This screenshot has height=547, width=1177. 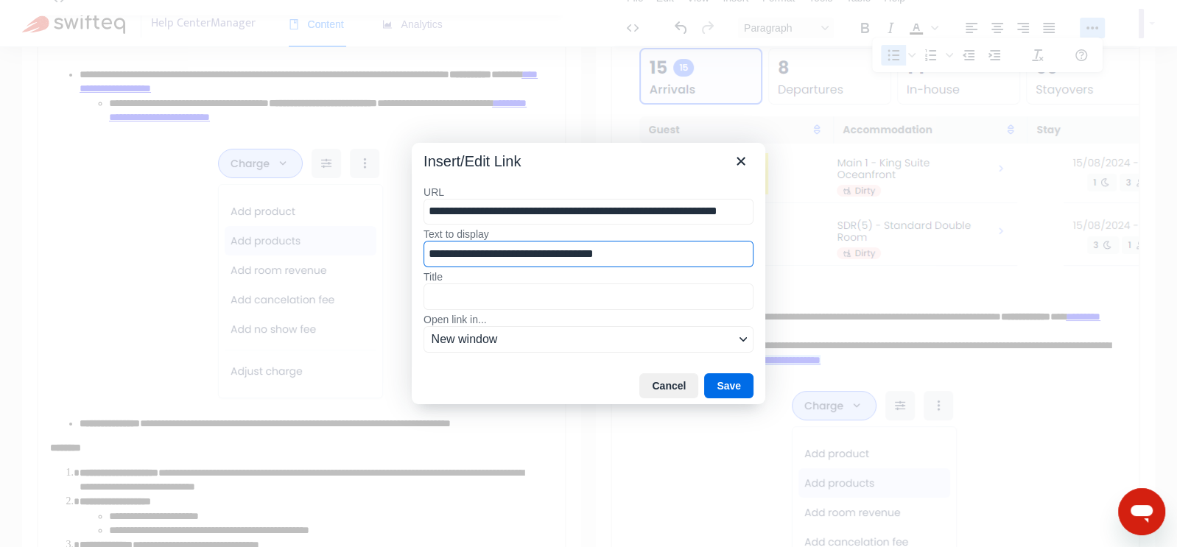 I want to click on button: Save, so click(x=728, y=386).